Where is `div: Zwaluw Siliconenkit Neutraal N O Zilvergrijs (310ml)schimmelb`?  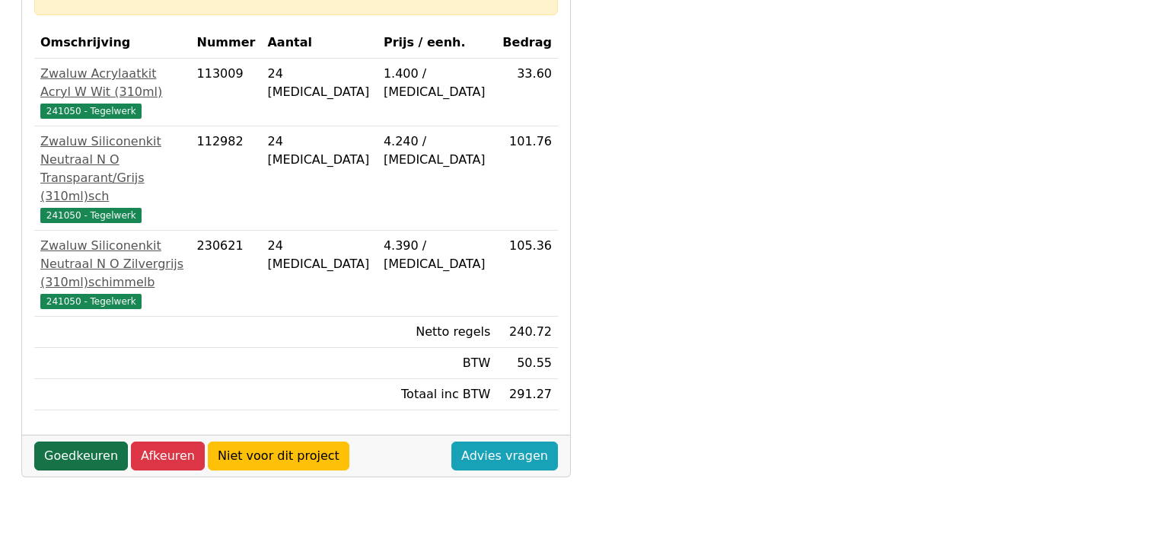 div: Zwaluw Siliconenkit Neutraal N O Zilvergrijs (310ml)schimmelb is located at coordinates (113, 264).